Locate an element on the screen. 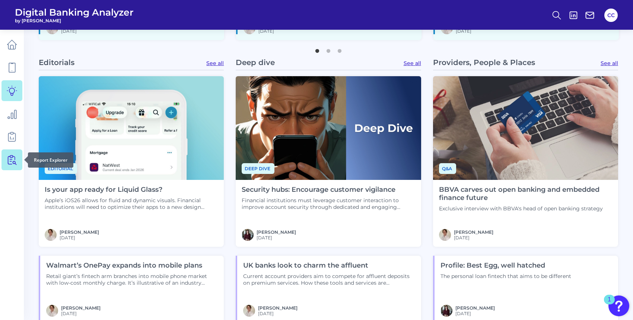 The height and width of the screenshot is (320, 633). button: 1 is located at coordinates (317, 49).